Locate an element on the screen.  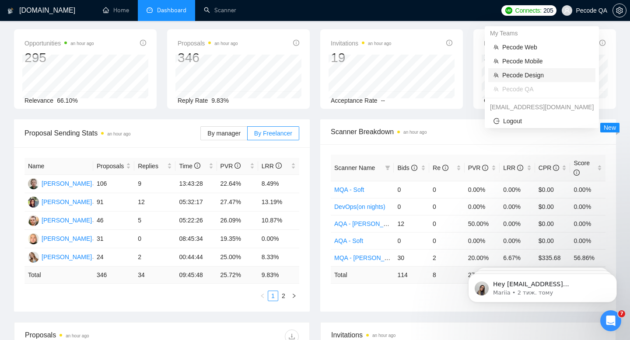
a: DevOps(on nights) is located at coordinates (360, 207).